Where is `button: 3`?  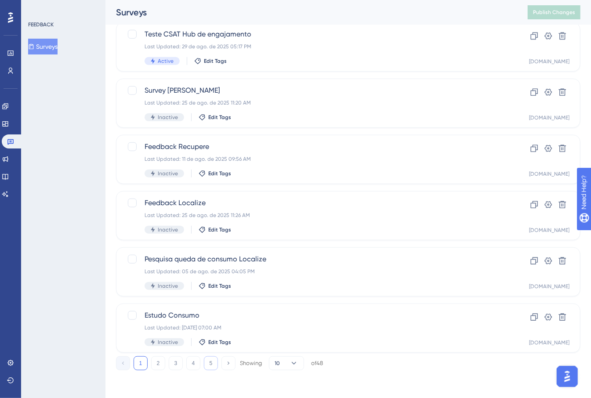
button: 3 is located at coordinates (176, 363).